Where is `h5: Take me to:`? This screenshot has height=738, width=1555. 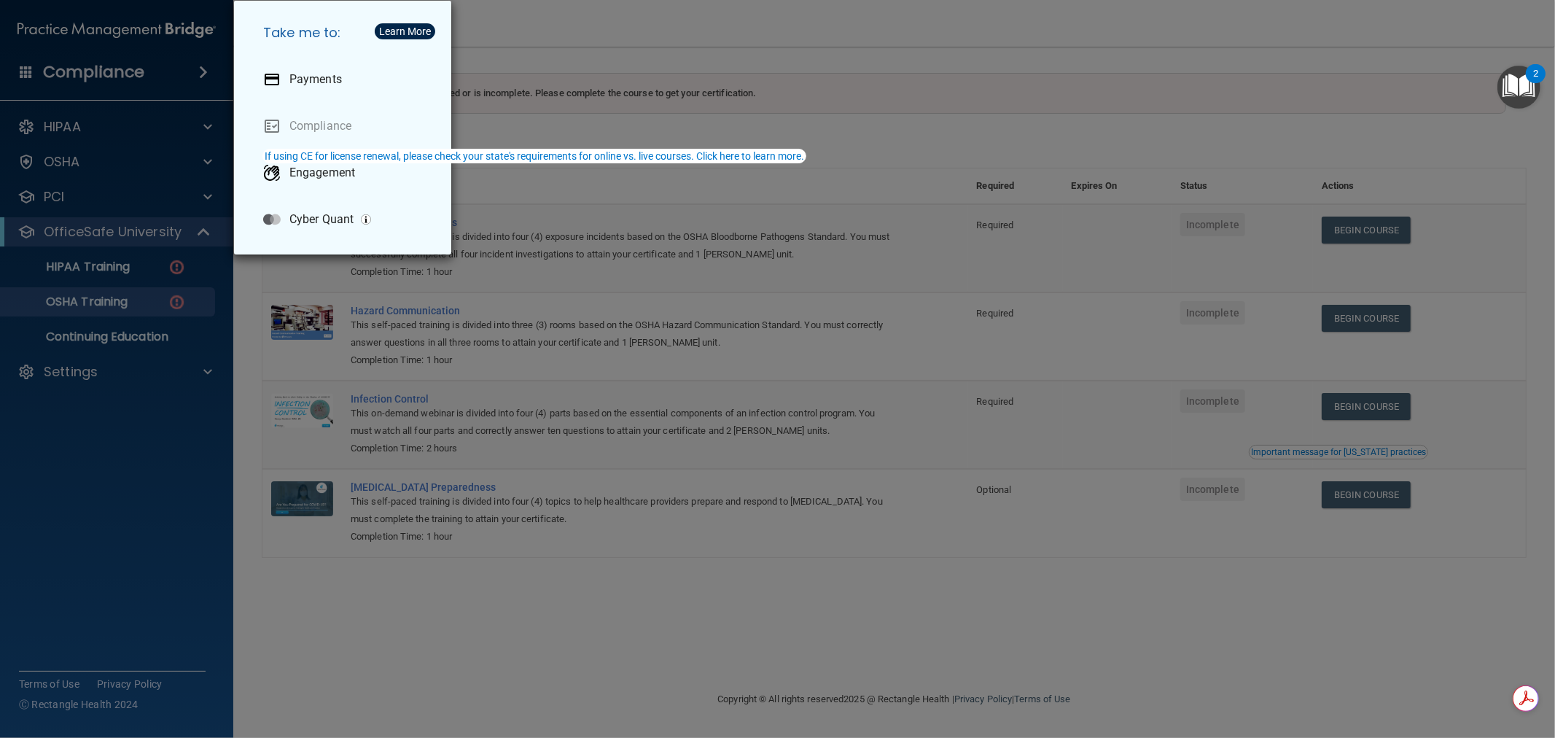
h5: Take me to: is located at coordinates (346, 33).